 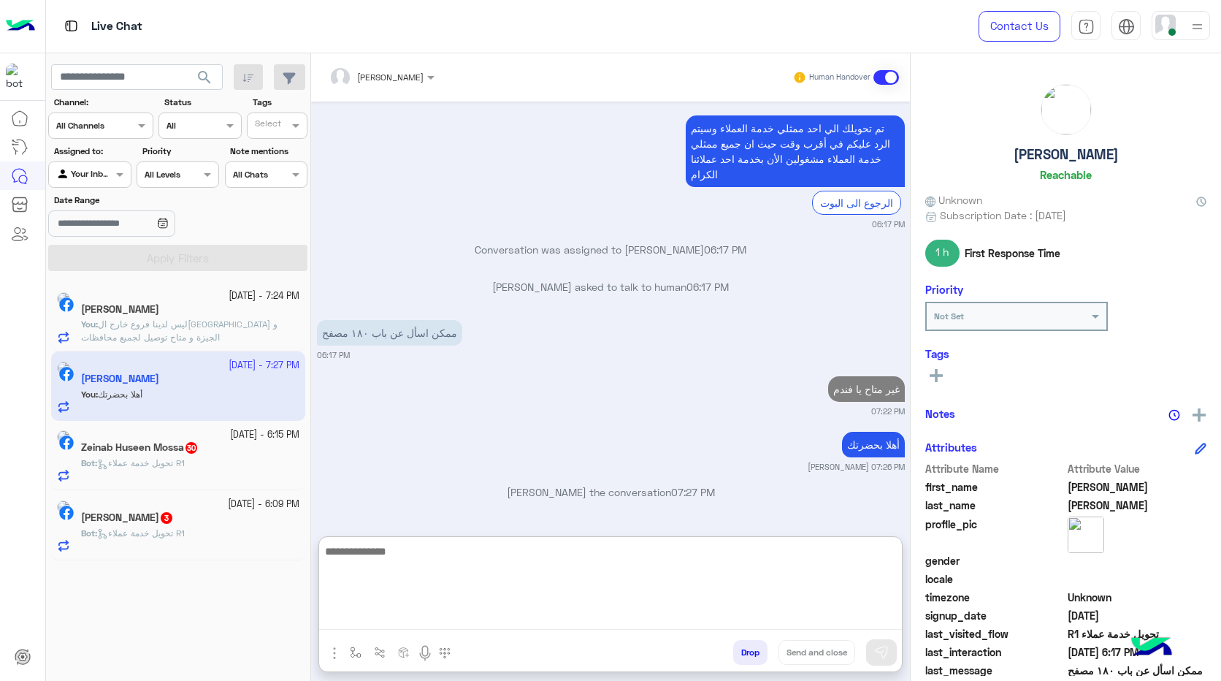 What do you see at coordinates (1137, 505) in the screenshot?
I see `span: Salah` at bounding box center [1137, 505].